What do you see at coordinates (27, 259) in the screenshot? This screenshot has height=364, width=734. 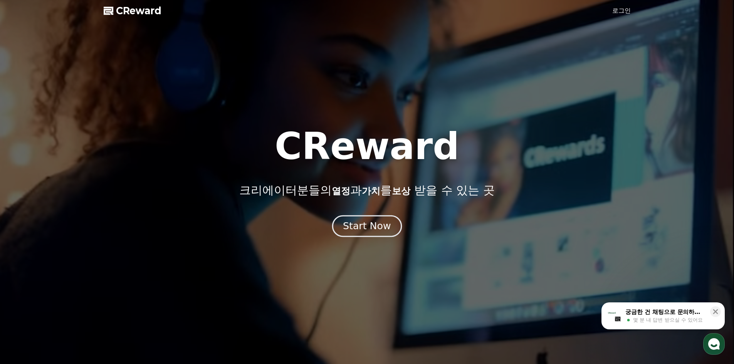 I see `span: 홈` at bounding box center [27, 259].